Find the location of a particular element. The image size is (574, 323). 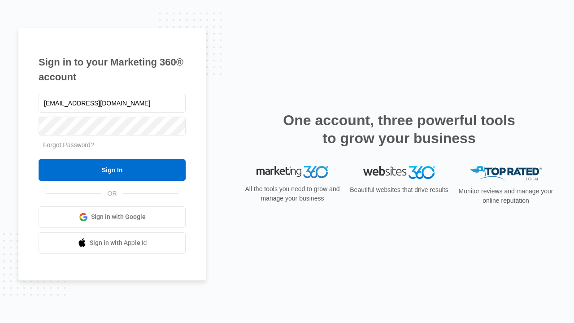

h2: One account, three powerful tools to grow your business is located at coordinates (399, 129).